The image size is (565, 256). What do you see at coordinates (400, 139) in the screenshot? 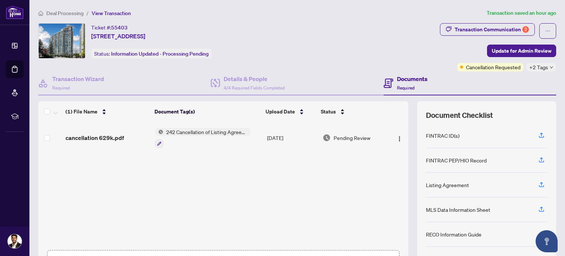
I see `img: Logo` at bounding box center [400, 139].